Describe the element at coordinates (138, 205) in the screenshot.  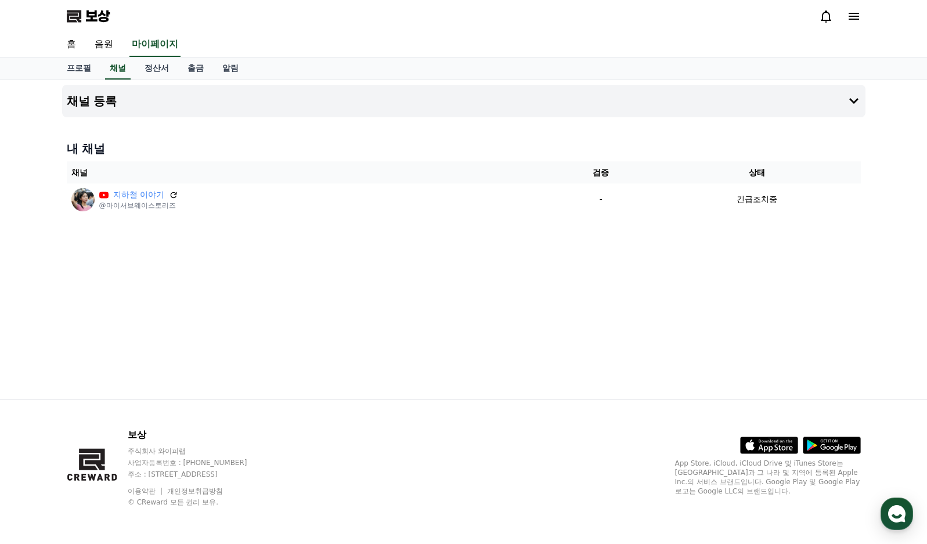
I see `font: @마이서브웨이스토리즈` at that location.